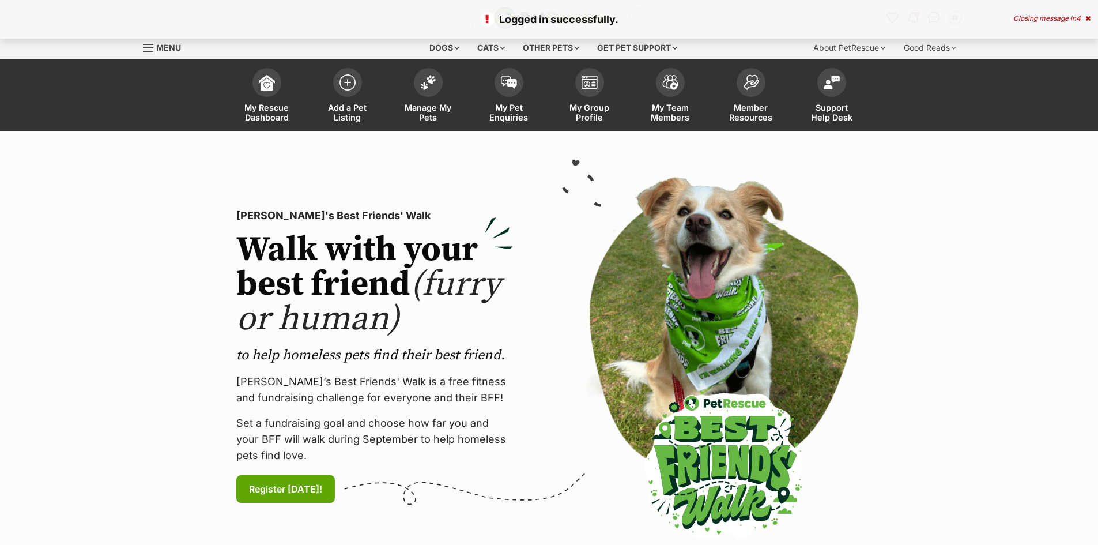  I want to click on img: manage-my-pets-icon-02211641906a0b7f246fdf0571729dbe1e7629f14944591b6c1af311fb30b64b.svg, so click(428, 82).